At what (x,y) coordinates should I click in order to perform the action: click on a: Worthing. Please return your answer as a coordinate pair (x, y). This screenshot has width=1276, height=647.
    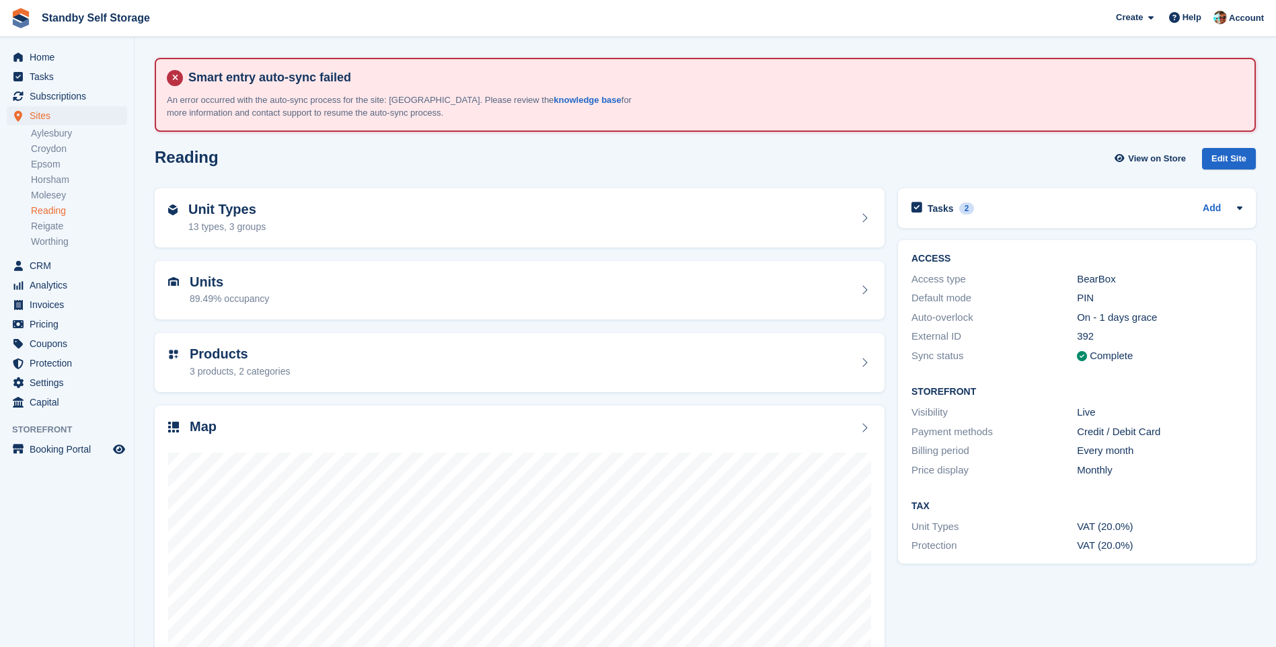
    Looking at the image, I should click on (79, 241).